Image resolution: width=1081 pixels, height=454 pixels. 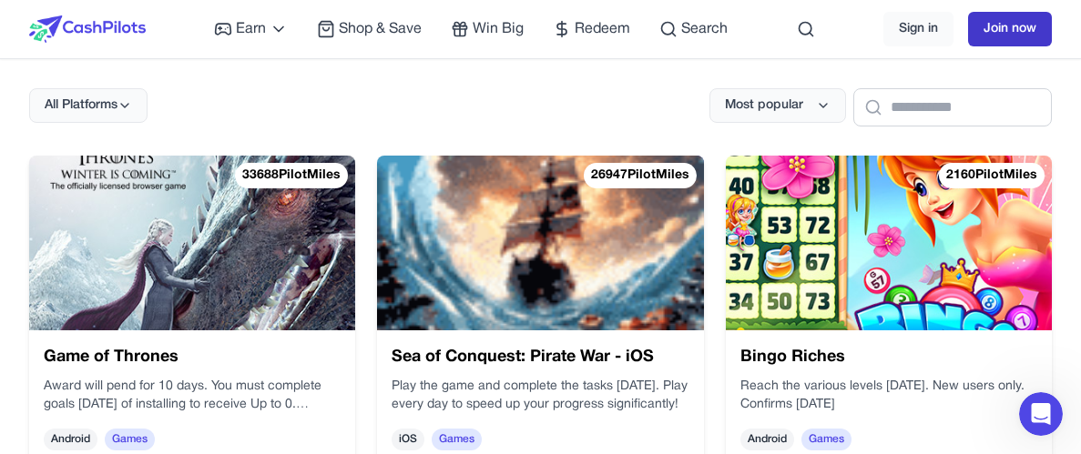 What do you see at coordinates (889, 243) in the screenshot?
I see `img: Bingo Riches` at bounding box center [889, 243].